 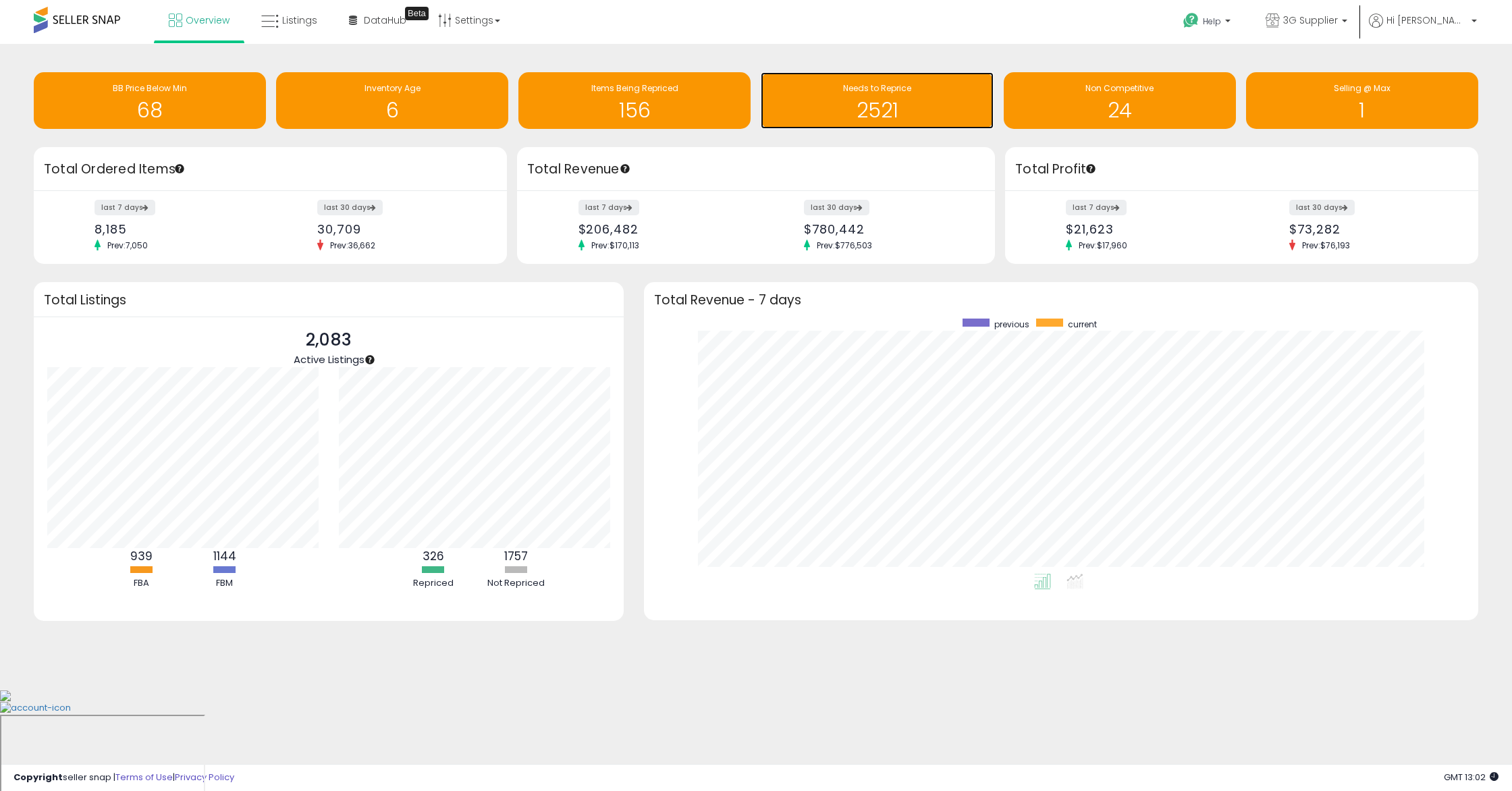 What do you see at coordinates (1149, 229) in the screenshot?
I see `div: $21,623` at bounding box center [1149, 229].